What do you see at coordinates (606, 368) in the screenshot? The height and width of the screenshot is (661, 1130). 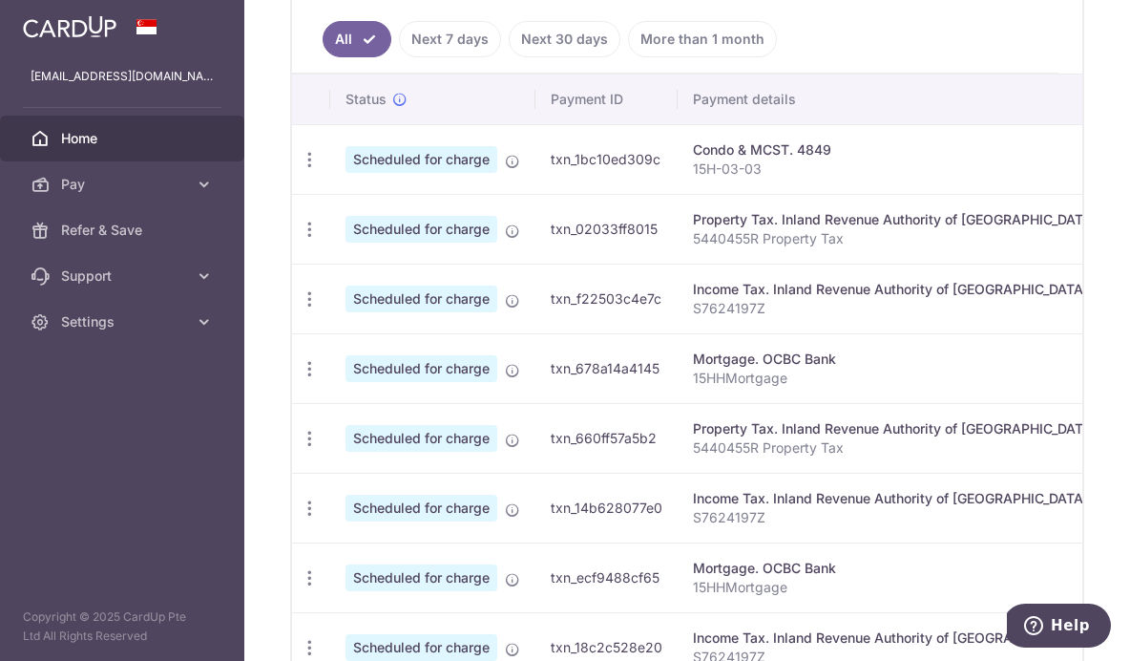 I see `td: txn_678a14a4145` at bounding box center [606, 368].